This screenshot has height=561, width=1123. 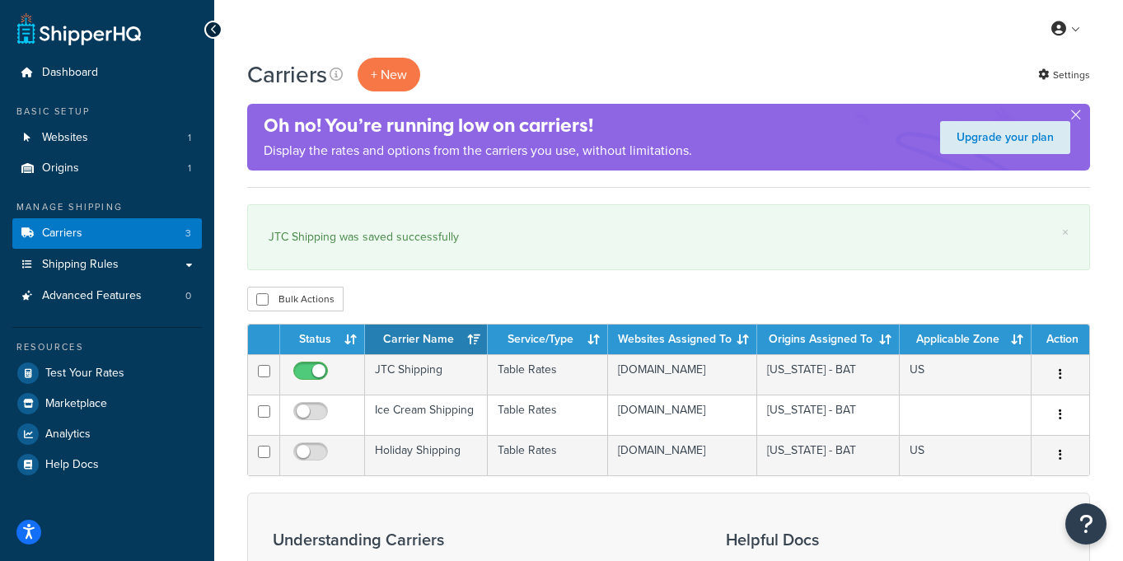 I want to click on th: Service/Type: activate to sort column ascending, so click(x=548, y=340).